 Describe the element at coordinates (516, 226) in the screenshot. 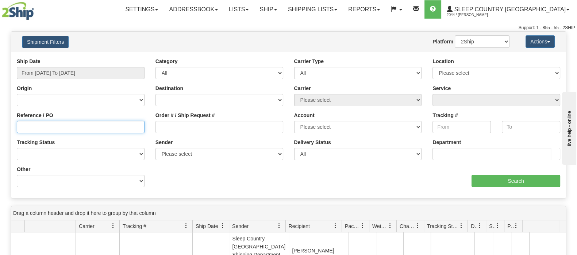

I see `a: Pickup Status filter column settings` at that location.